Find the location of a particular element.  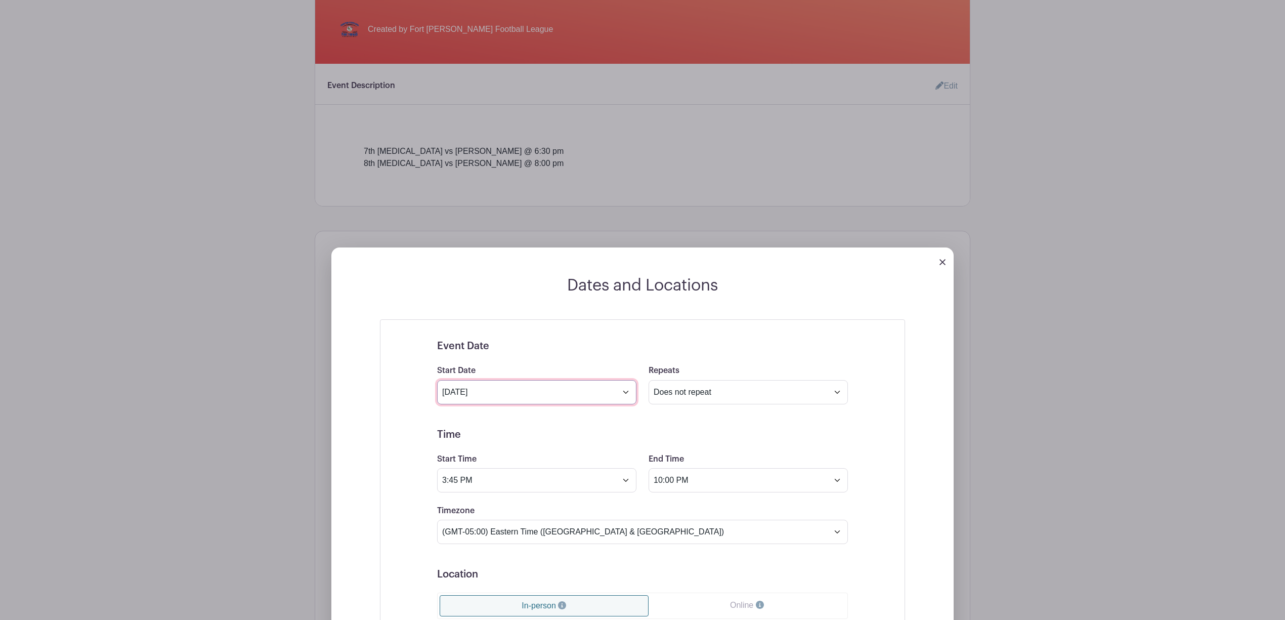

label: Repeats is located at coordinates (664, 370).